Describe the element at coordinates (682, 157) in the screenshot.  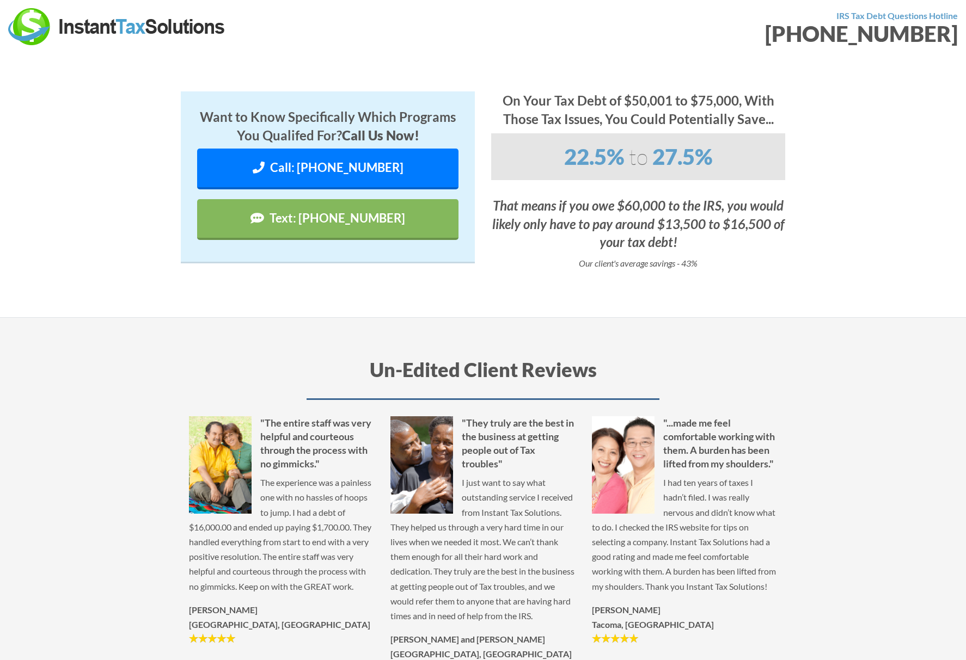
I see `span: 27.5%` at that location.